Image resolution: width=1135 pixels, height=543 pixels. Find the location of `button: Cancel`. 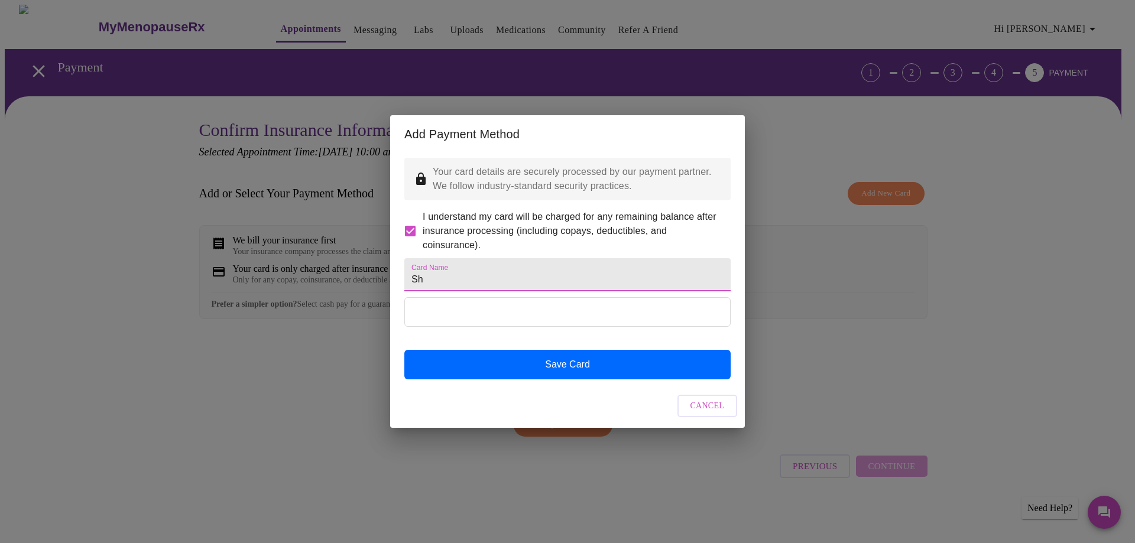

button: Cancel is located at coordinates (708, 406).